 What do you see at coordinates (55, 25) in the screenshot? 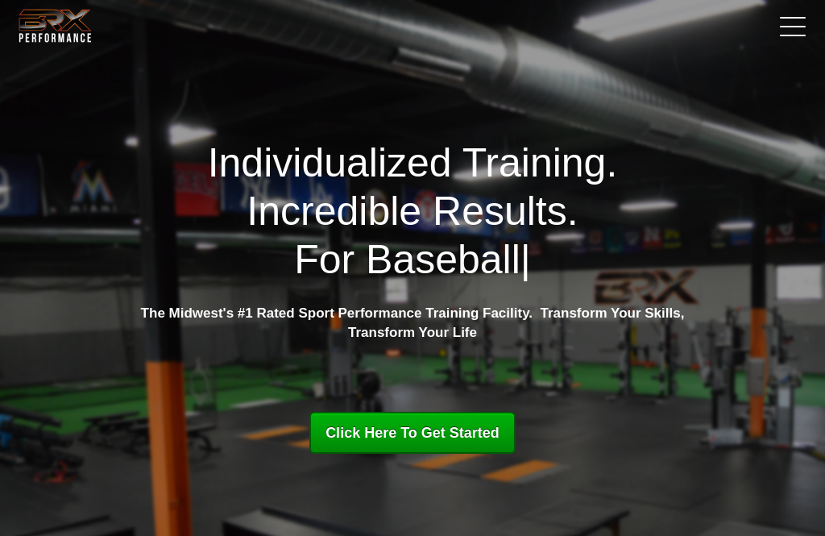
I see `img: BRX Transparent Logo-2` at bounding box center [55, 25].